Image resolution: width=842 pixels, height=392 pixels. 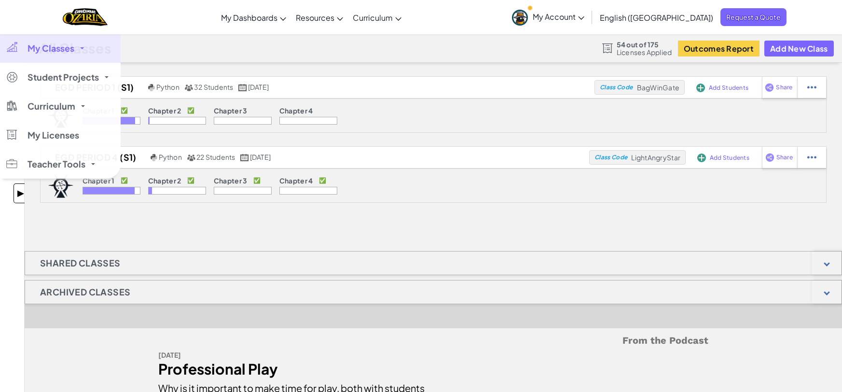 I want to click on img: avatar, so click(x=519, y=17).